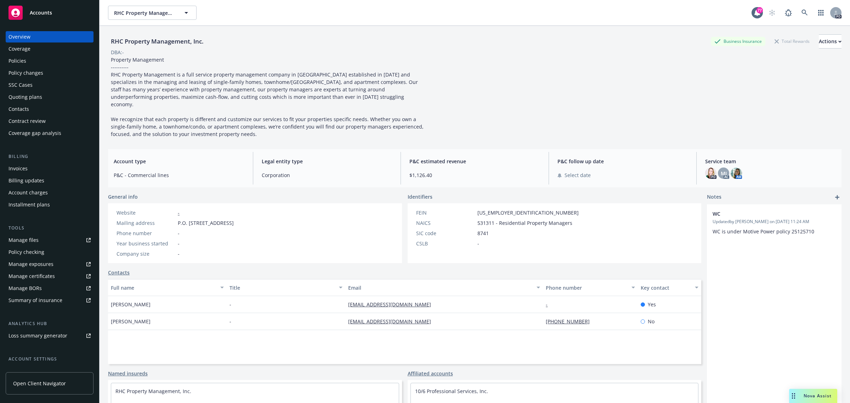 This screenshot has height=403, width=850. Describe the element at coordinates (19, 37) in the screenshot. I see `div: Overview` at that location.